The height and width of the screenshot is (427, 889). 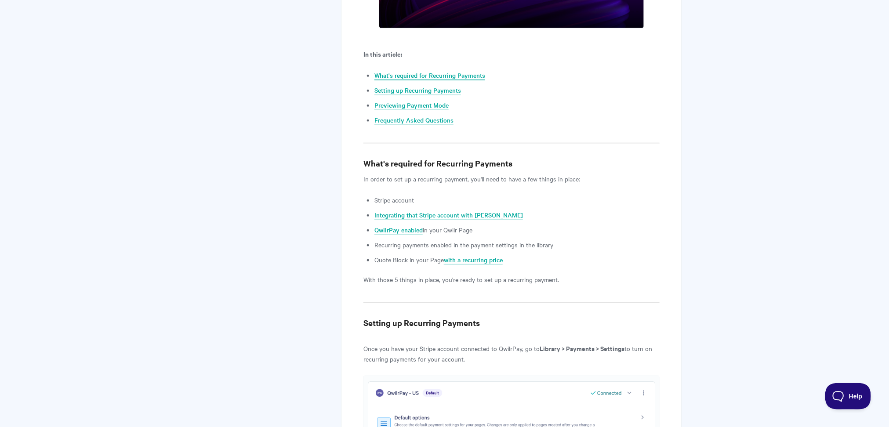 I want to click on b: In this article:, so click(x=383, y=54).